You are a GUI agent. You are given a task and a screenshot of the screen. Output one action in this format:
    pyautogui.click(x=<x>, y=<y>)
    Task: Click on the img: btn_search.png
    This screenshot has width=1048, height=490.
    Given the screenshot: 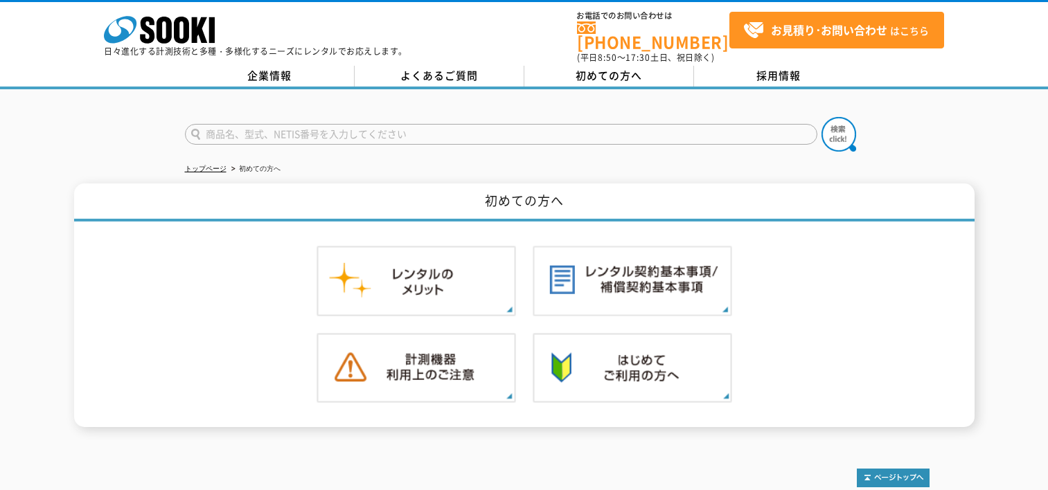 What is the action you would take?
    pyautogui.click(x=839, y=134)
    